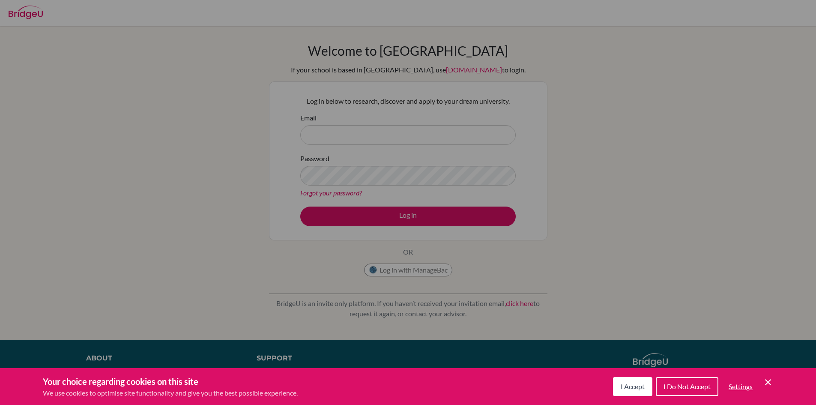 This screenshot has width=816, height=405. Describe the element at coordinates (741, 386) in the screenshot. I see `button: Settings` at that location.